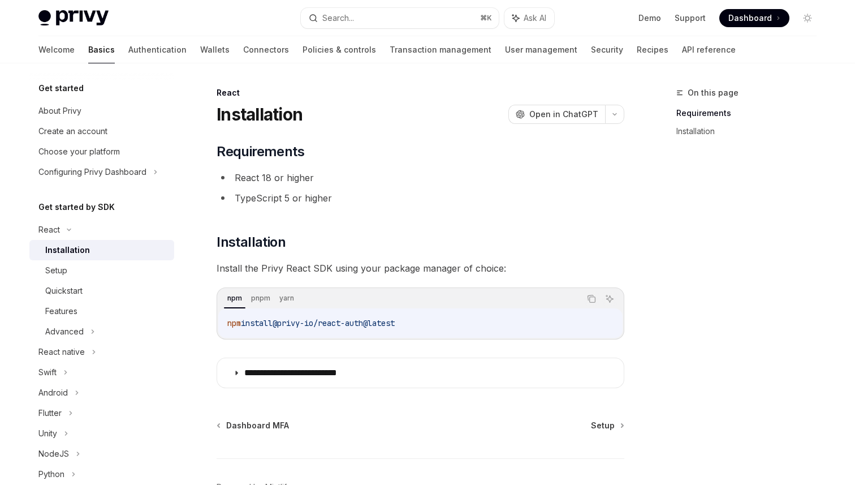  I want to click on h5: Get started by SDK, so click(76, 207).